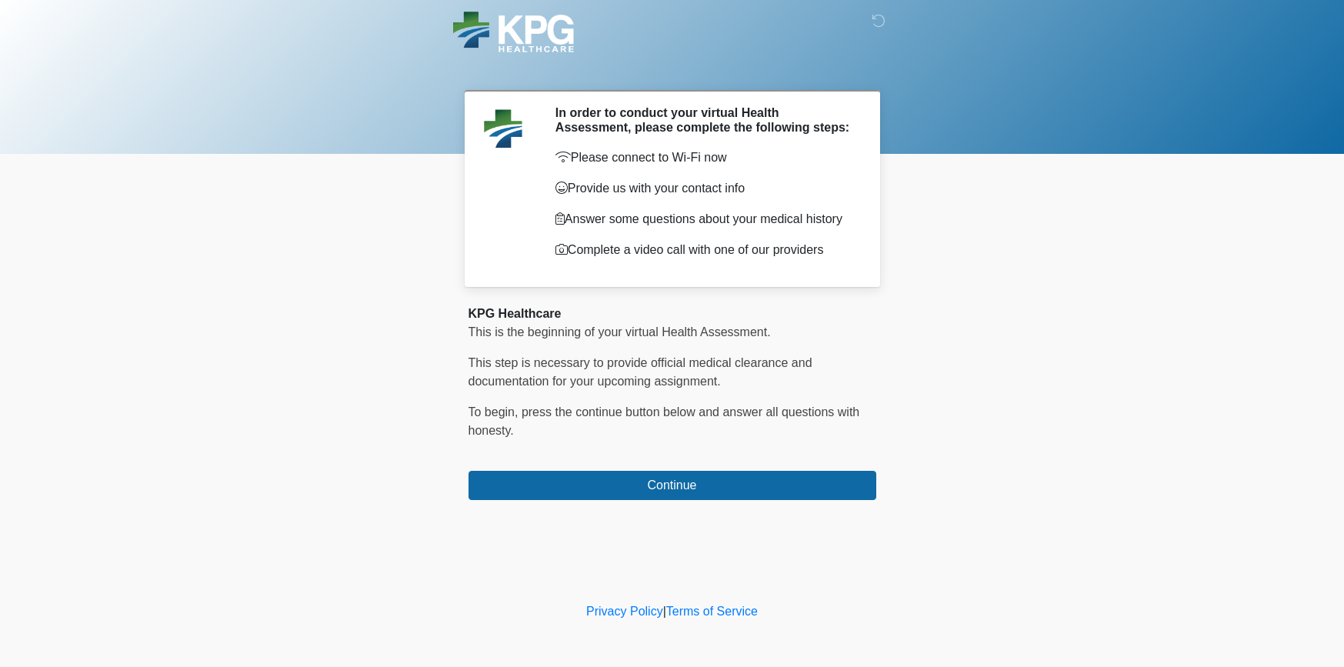 The image size is (1344, 667). I want to click on h2: In order to conduct your virtual Health Assessment, please complete the following steps:, so click(704, 120).